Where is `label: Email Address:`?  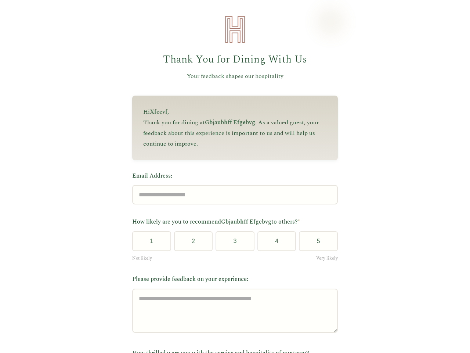 label: Email Address: is located at coordinates (235, 176).